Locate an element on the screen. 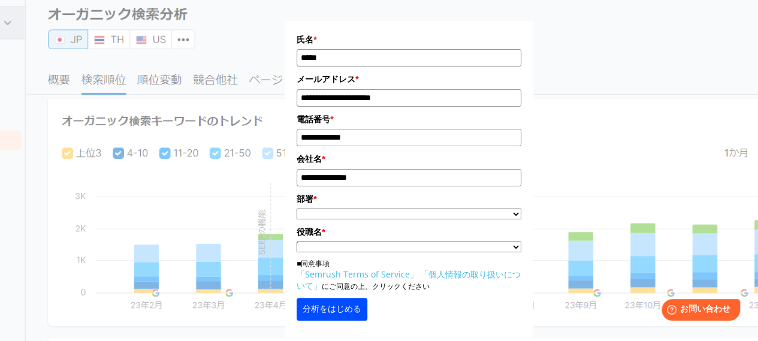  label: 会社名 is located at coordinates (408, 159).